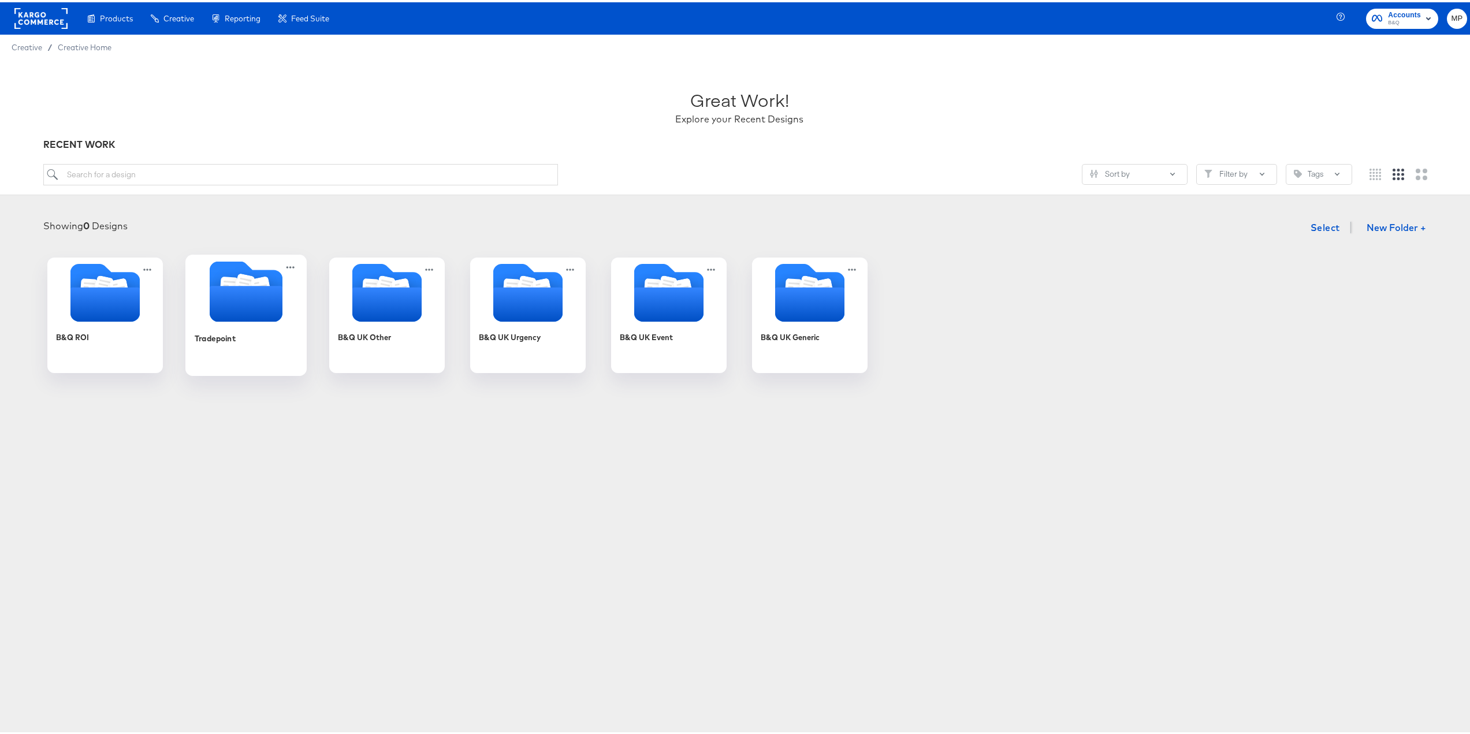  What do you see at coordinates (1134, 172) in the screenshot?
I see `button: SlidersSort by` at bounding box center [1134, 172].